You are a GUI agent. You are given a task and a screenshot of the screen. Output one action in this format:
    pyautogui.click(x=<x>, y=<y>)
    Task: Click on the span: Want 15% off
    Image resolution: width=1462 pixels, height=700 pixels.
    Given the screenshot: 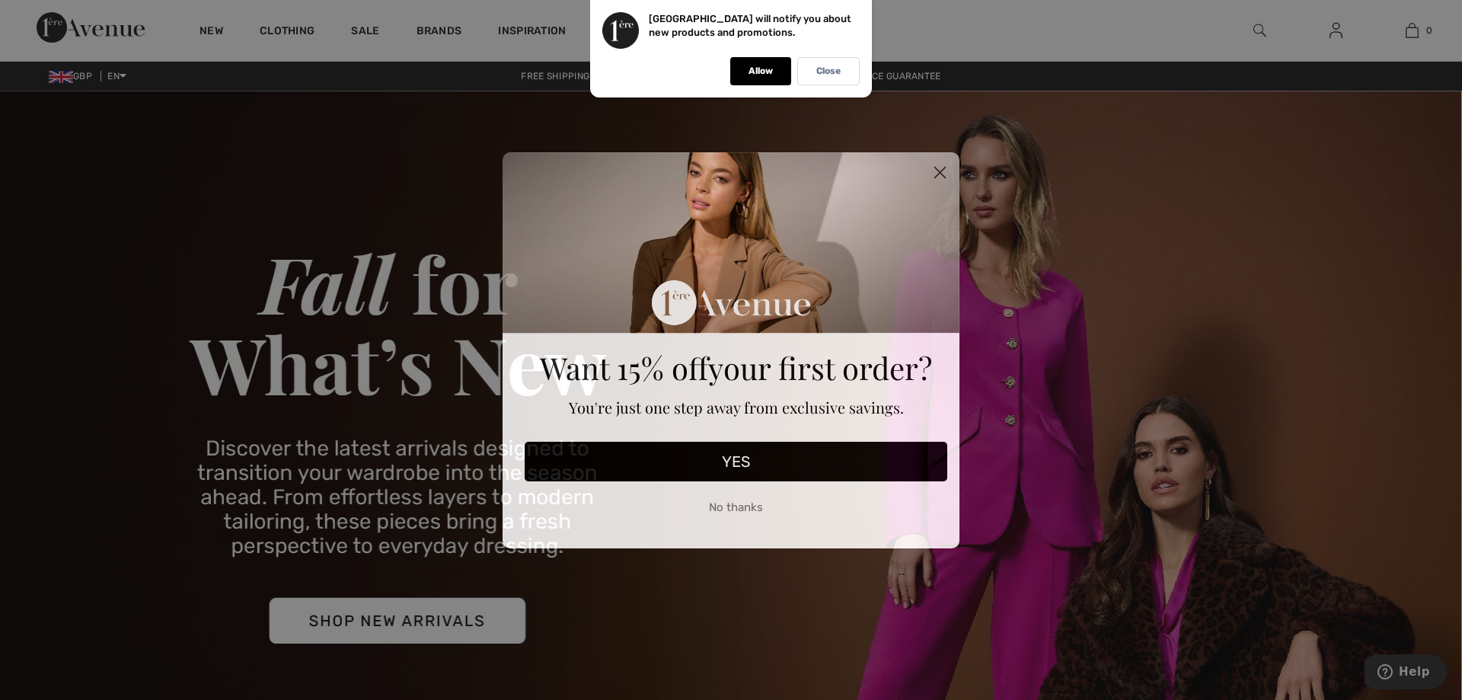 What is the action you would take?
    pyautogui.click(x=624, y=367)
    